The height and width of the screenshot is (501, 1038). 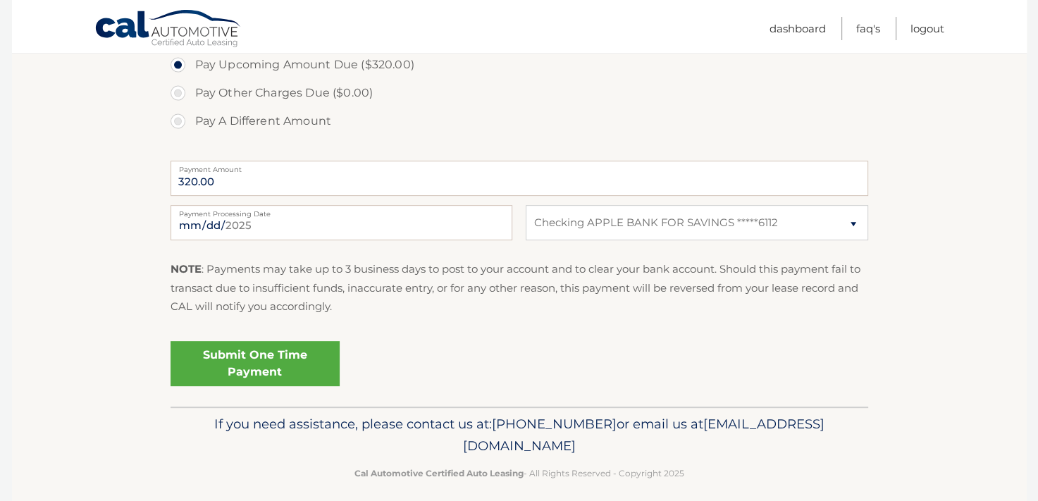 What do you see at coordinates (255, 364) in the screenshot?
I see `a: Submit One Time Payment` at bounding box center [255, 364].